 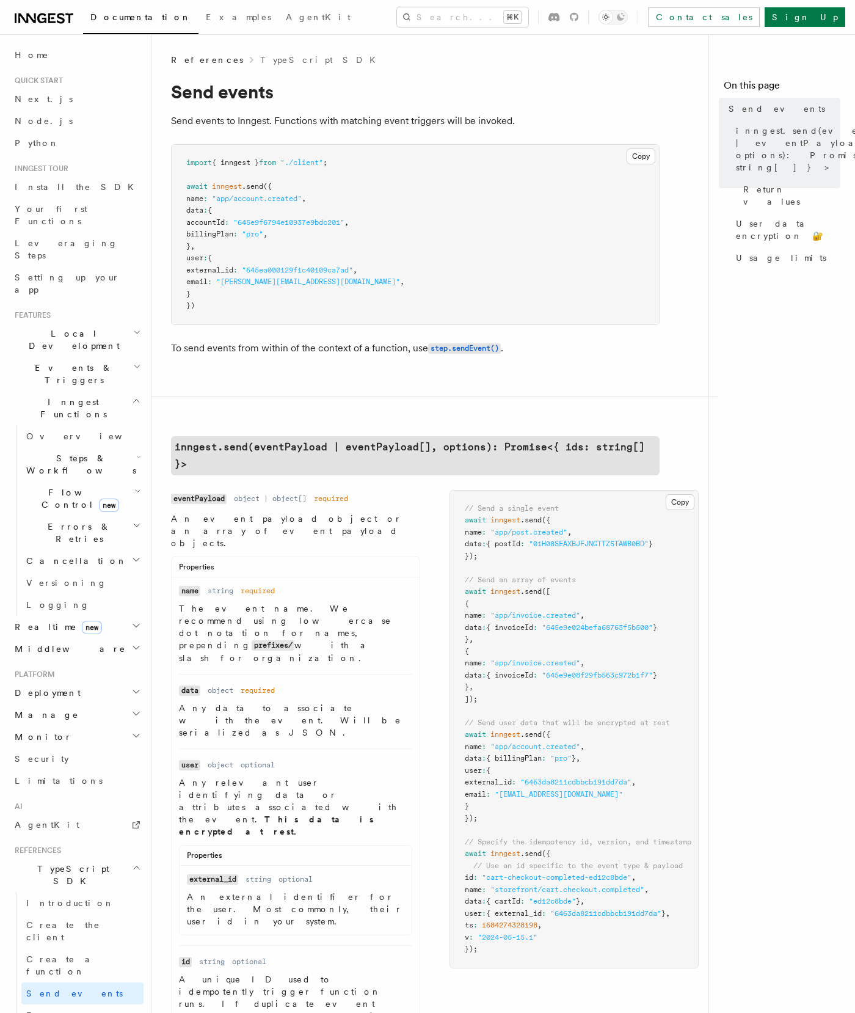 I want to click on span: "ed12c8bde", so click(x=552, y=901).